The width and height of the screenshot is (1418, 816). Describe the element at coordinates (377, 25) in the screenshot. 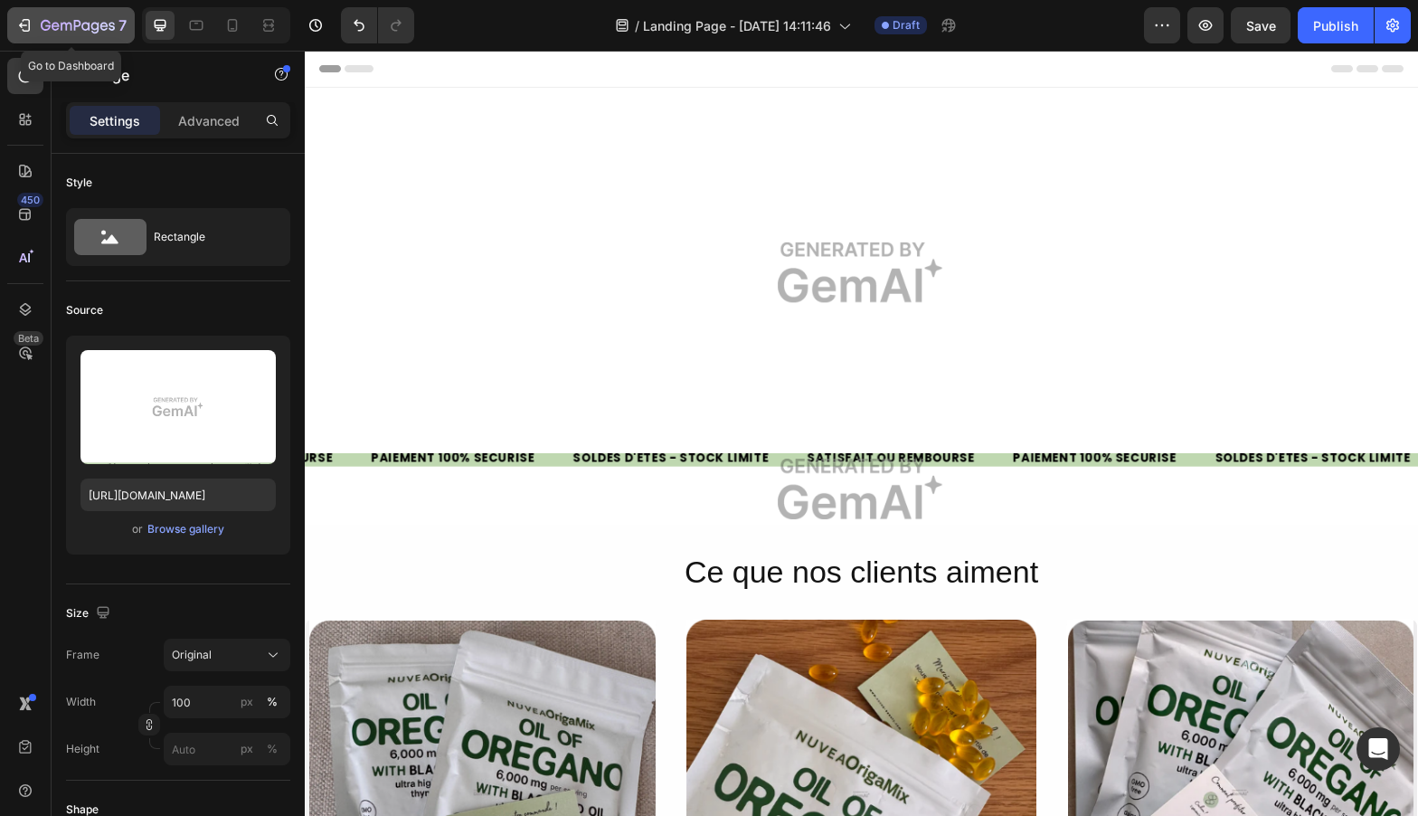

I see `div: Undo/Redo` at that location.